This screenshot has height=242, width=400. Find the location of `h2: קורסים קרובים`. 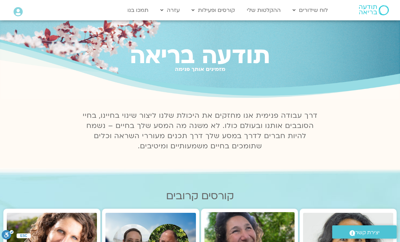

h2: קורסים קרובים is located at coordinates (200, 196).